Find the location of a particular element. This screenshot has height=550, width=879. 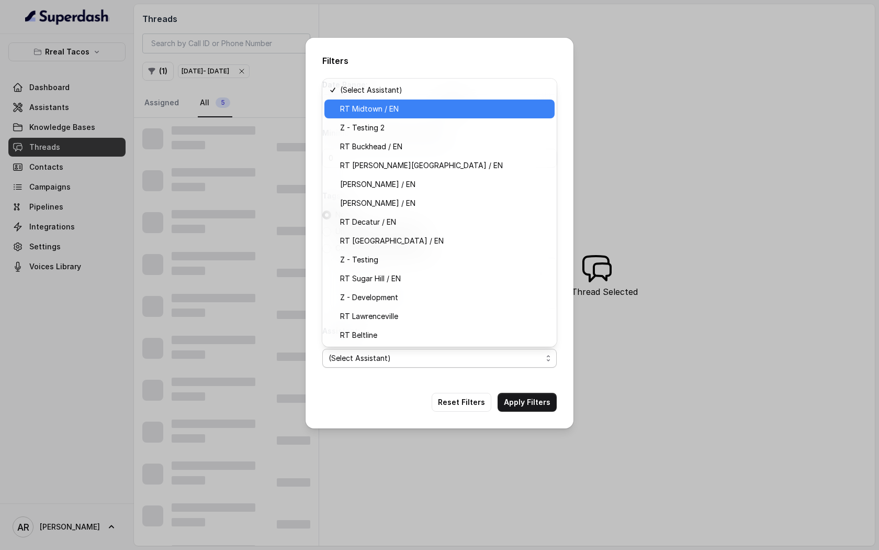

span: Z - Testing is located at coordinates (444, 260).